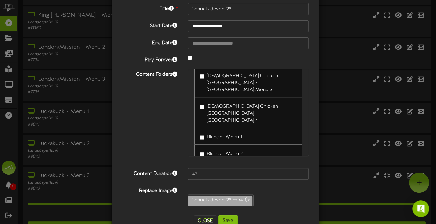 This screenshot has height=224, width=436. What do you see at coordinates (150, 73) in the screenshot?
I see `label: Content Folders` at bounding box center [150, 73].